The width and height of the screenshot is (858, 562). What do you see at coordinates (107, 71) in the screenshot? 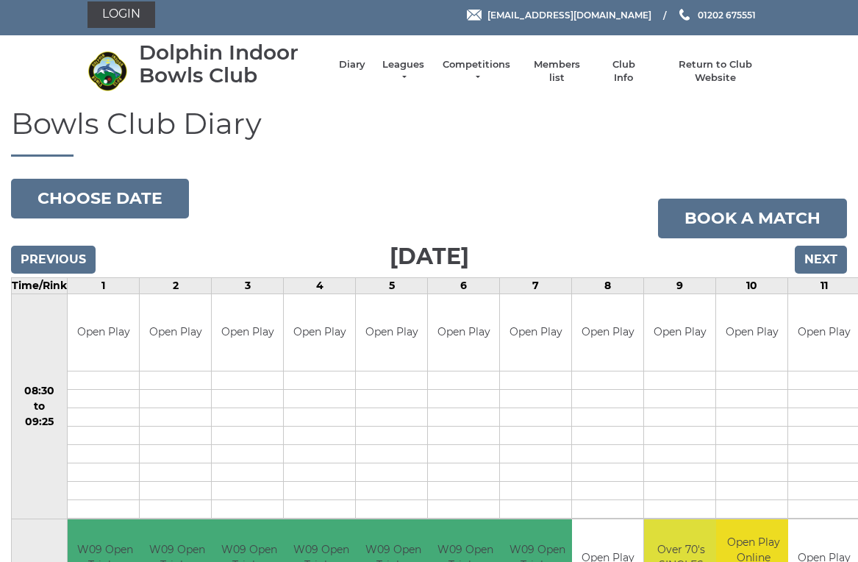
I see `img: Dolphin Indoor Bowls Club` at bounding box center [107, 71].